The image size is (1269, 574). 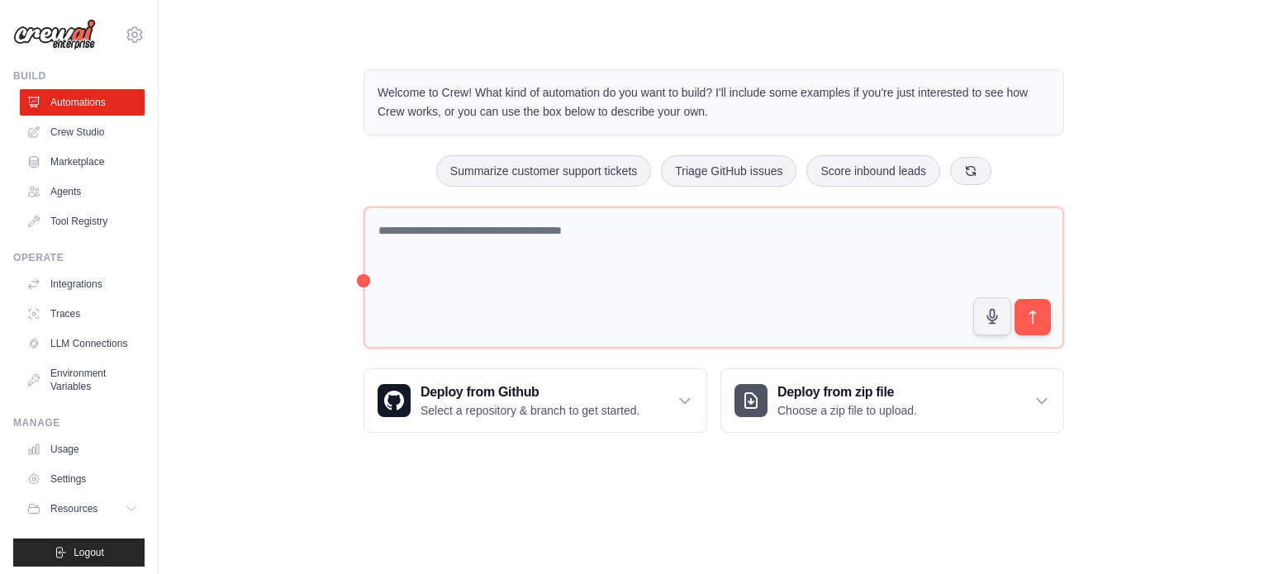 What do you see at coordinates (82, 102) in the screenshot?
I see `a: Automations` at bounding box center [82, 102].